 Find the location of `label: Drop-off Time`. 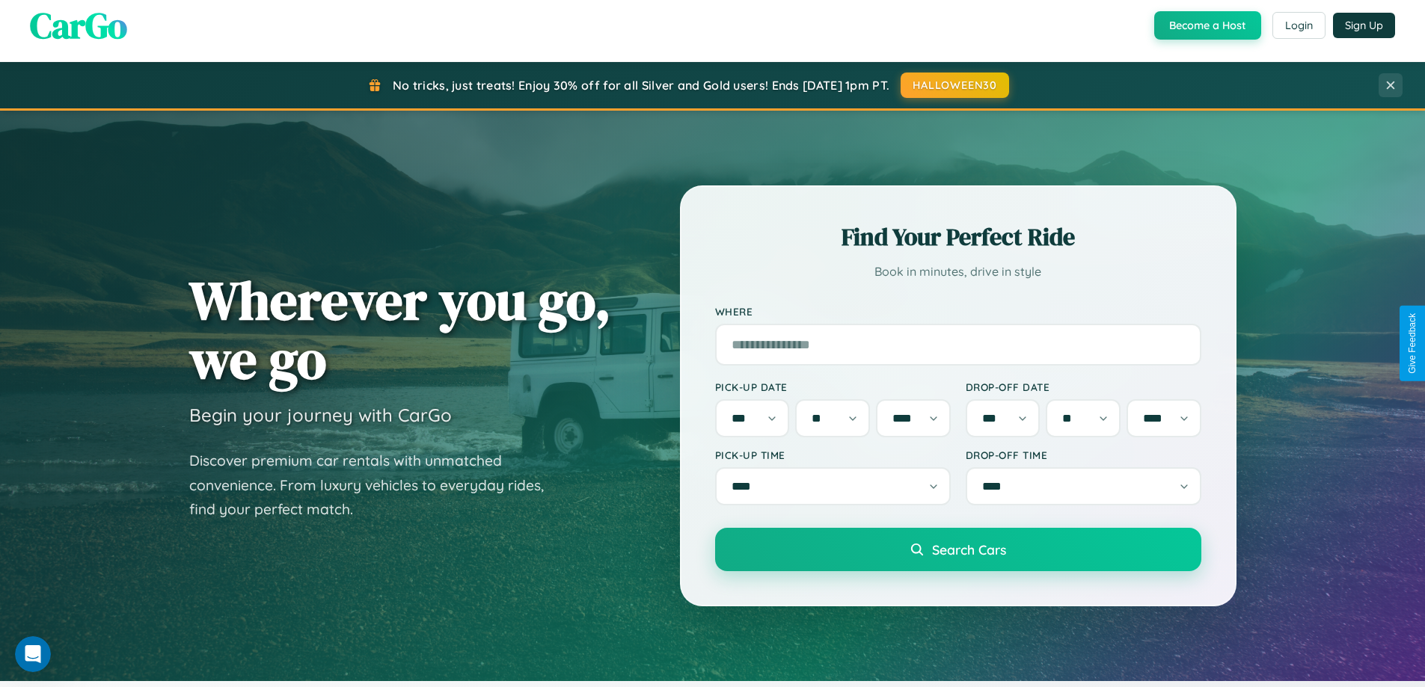

label: Drop-off Time is located at coordinates (1083, 455).